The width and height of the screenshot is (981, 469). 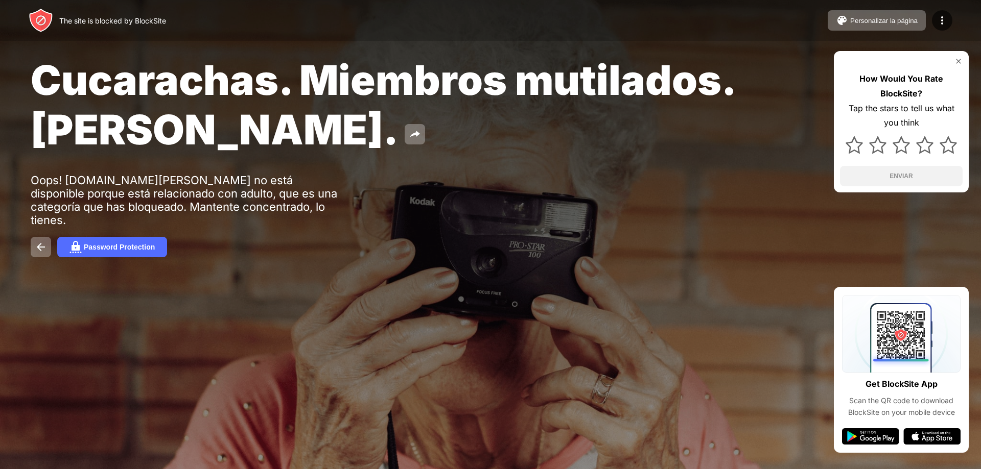 I want to click on div: Personalizar la página, so click(x=884, y=20).